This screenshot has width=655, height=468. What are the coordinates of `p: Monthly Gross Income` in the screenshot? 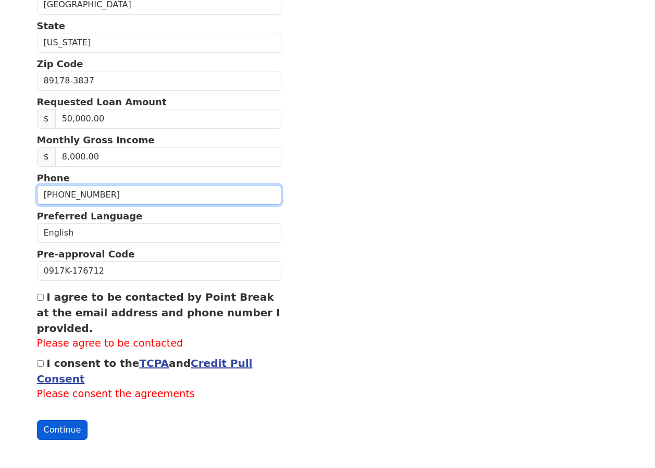 It's located at (159, 140).